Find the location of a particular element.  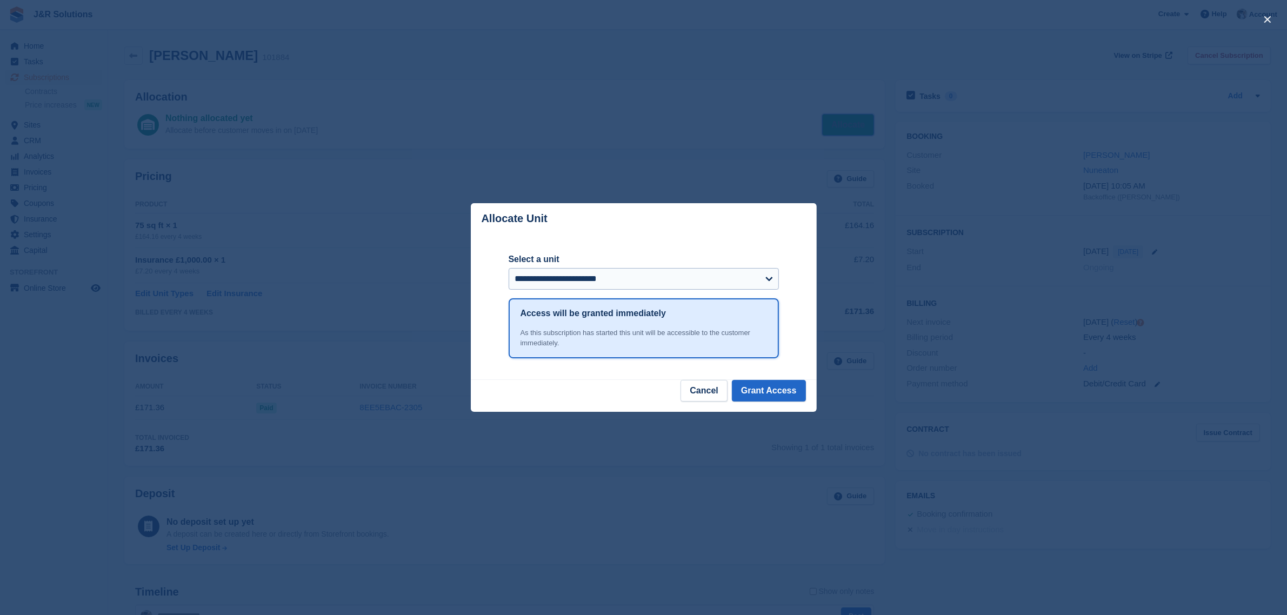

button: Grant Access is located at coordinates (769, 391).